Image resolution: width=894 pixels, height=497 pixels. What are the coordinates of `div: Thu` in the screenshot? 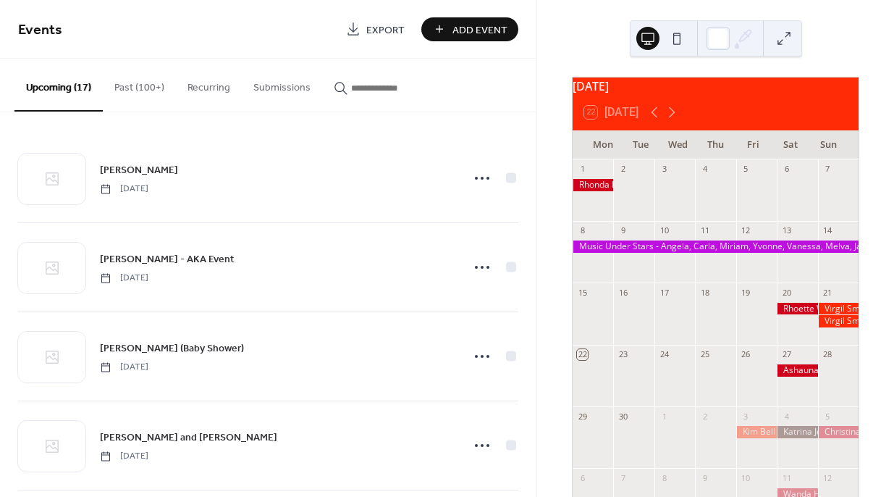 It's located at (716, 145).